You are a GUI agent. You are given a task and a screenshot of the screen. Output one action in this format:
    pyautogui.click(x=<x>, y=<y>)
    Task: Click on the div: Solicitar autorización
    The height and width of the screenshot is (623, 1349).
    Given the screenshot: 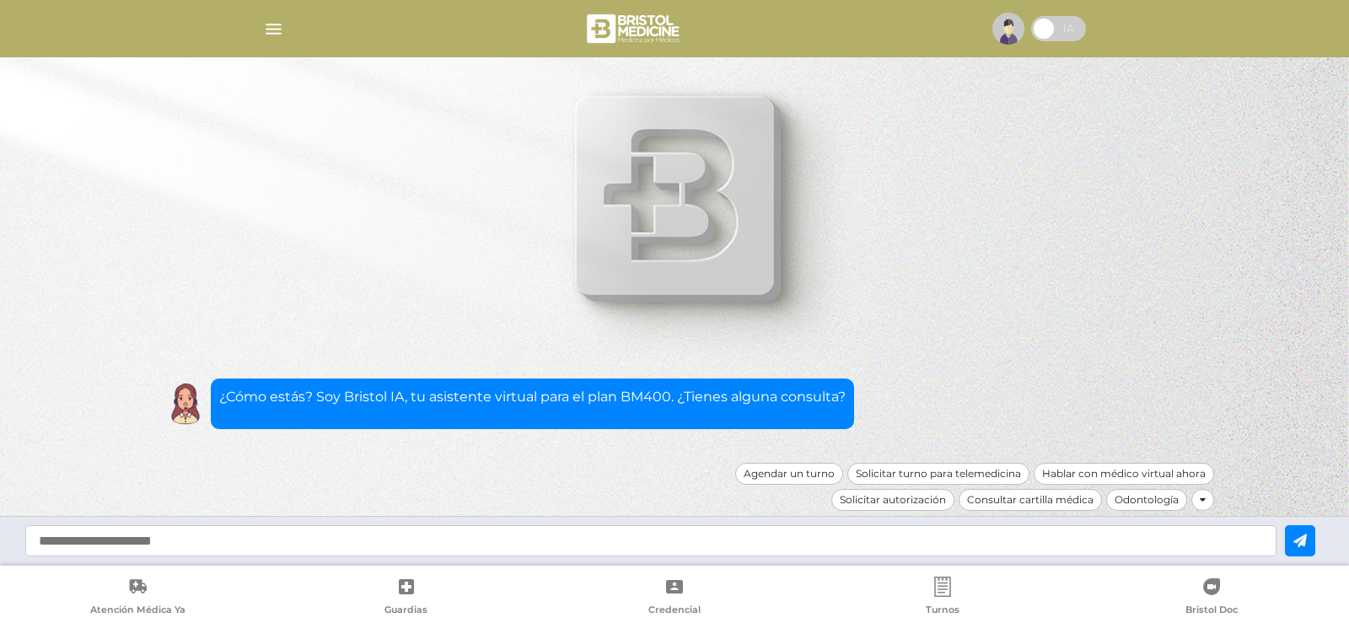 What is the action you would take?
    pyautogui.click(x=893, y=500)
    